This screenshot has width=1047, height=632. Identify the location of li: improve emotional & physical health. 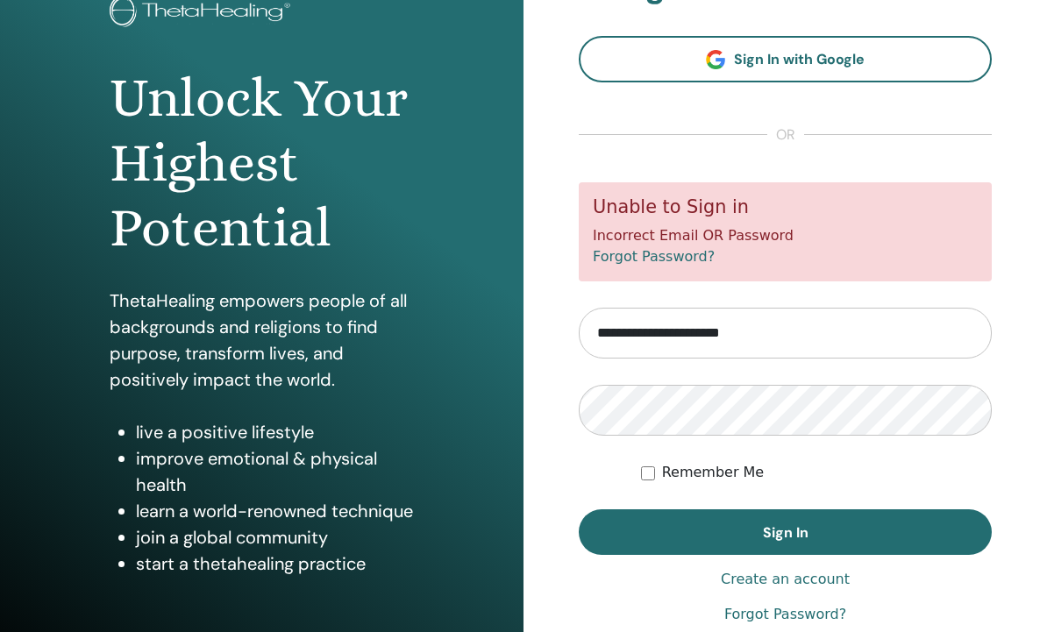
(275, 472).